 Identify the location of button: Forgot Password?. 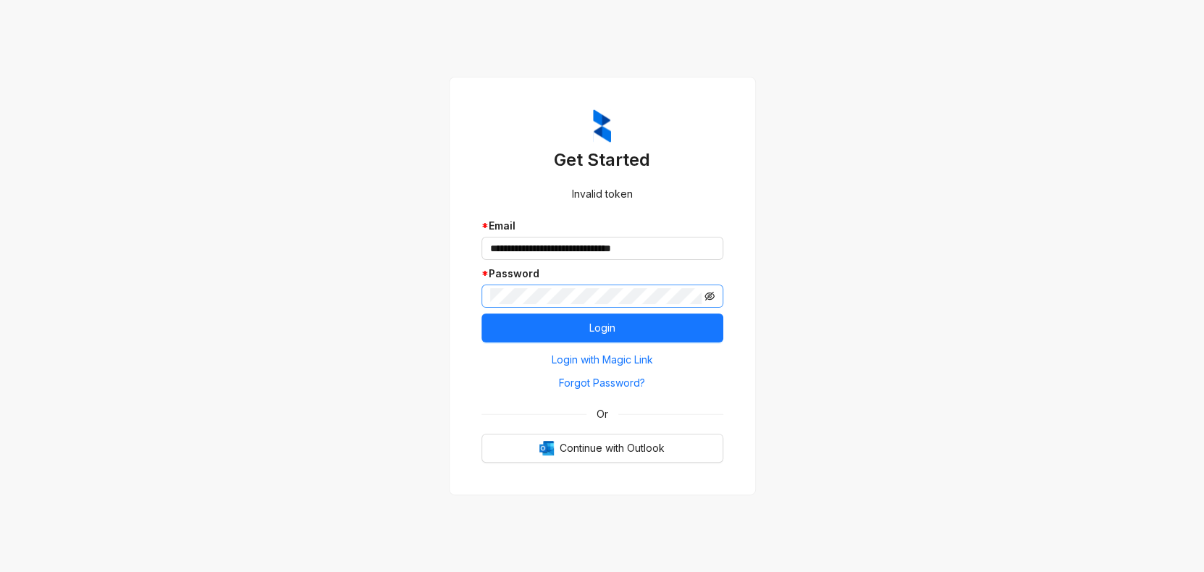
(602, 383).